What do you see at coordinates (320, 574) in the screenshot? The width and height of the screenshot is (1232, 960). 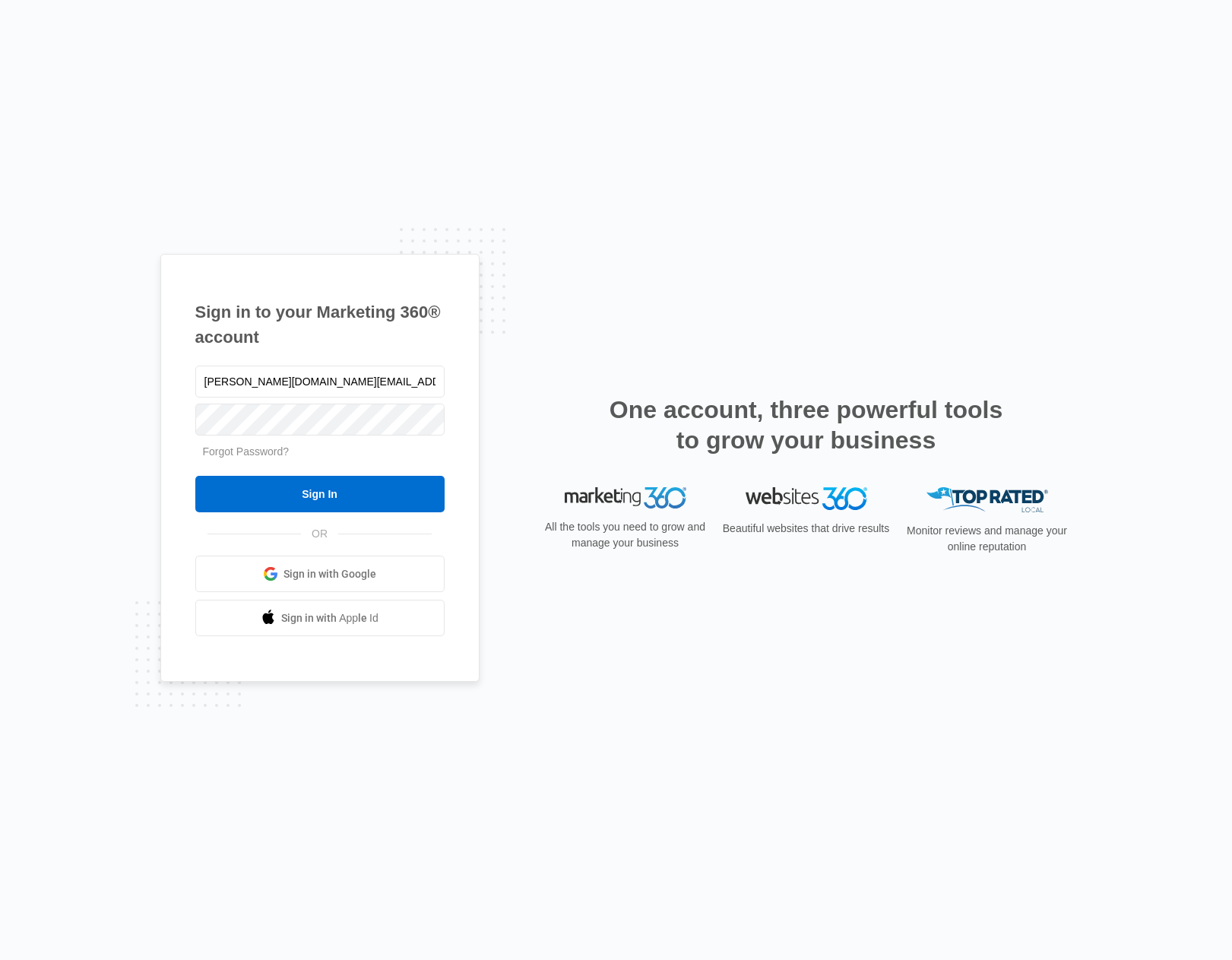 I see `a: Sign in with Google` at bounding box center [320, 574].